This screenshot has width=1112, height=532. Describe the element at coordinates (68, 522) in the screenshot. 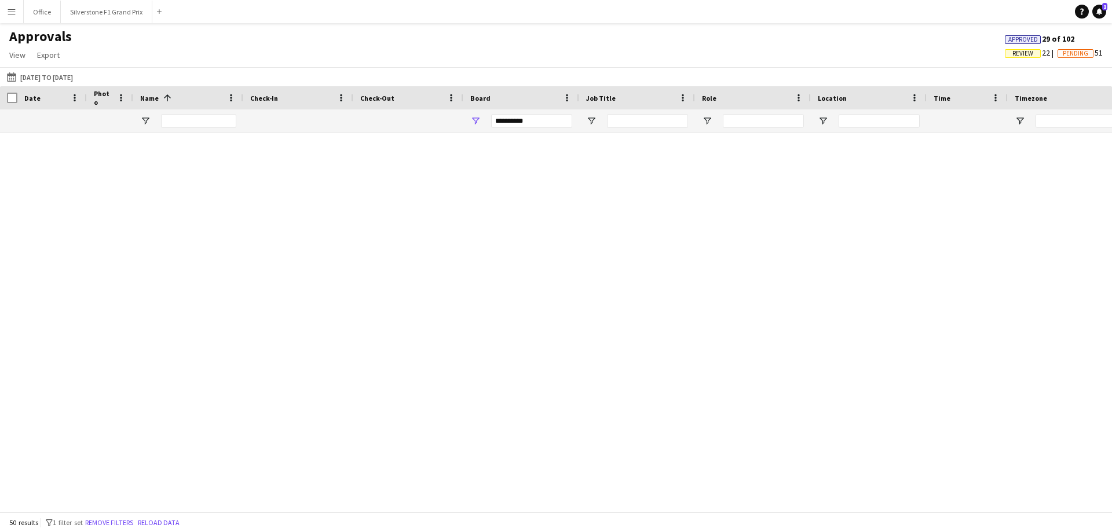

I see `span: 1 filter set` at that location.